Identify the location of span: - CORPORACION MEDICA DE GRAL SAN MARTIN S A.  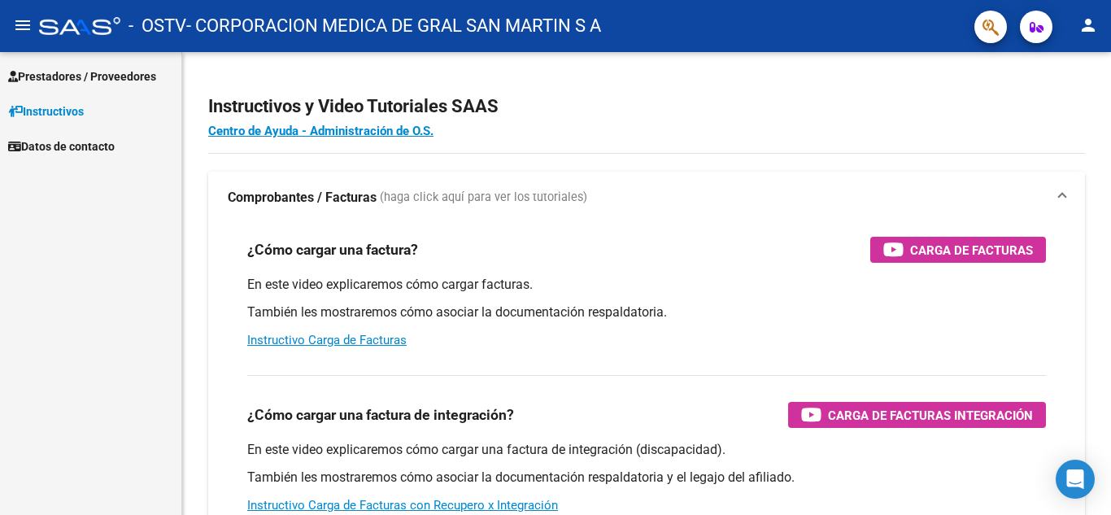
(394, 26).